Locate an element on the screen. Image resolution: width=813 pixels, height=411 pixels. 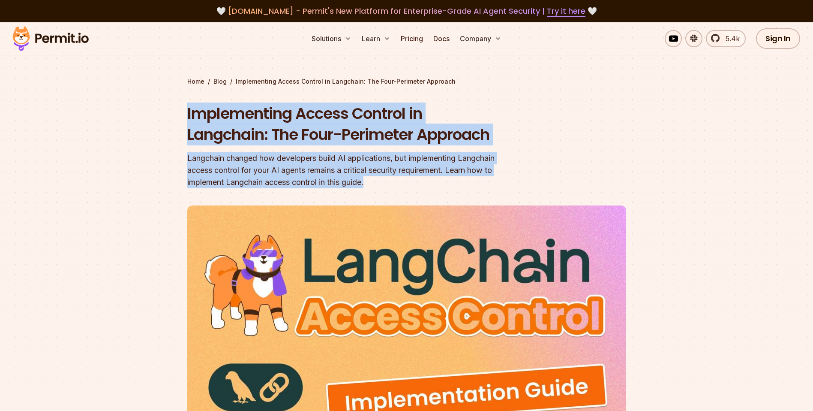
h1: Implementing Access Control in Langchain: The Four-Perimeter Approach is located at coordinates (352, 124).